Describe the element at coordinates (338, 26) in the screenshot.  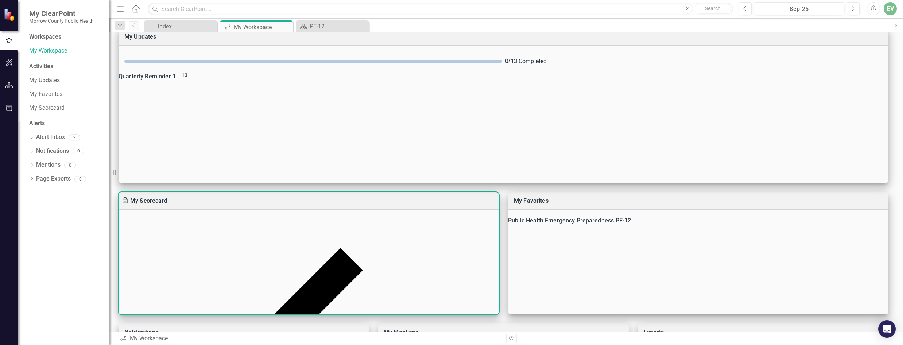
I see `div: PE-12` at that location.